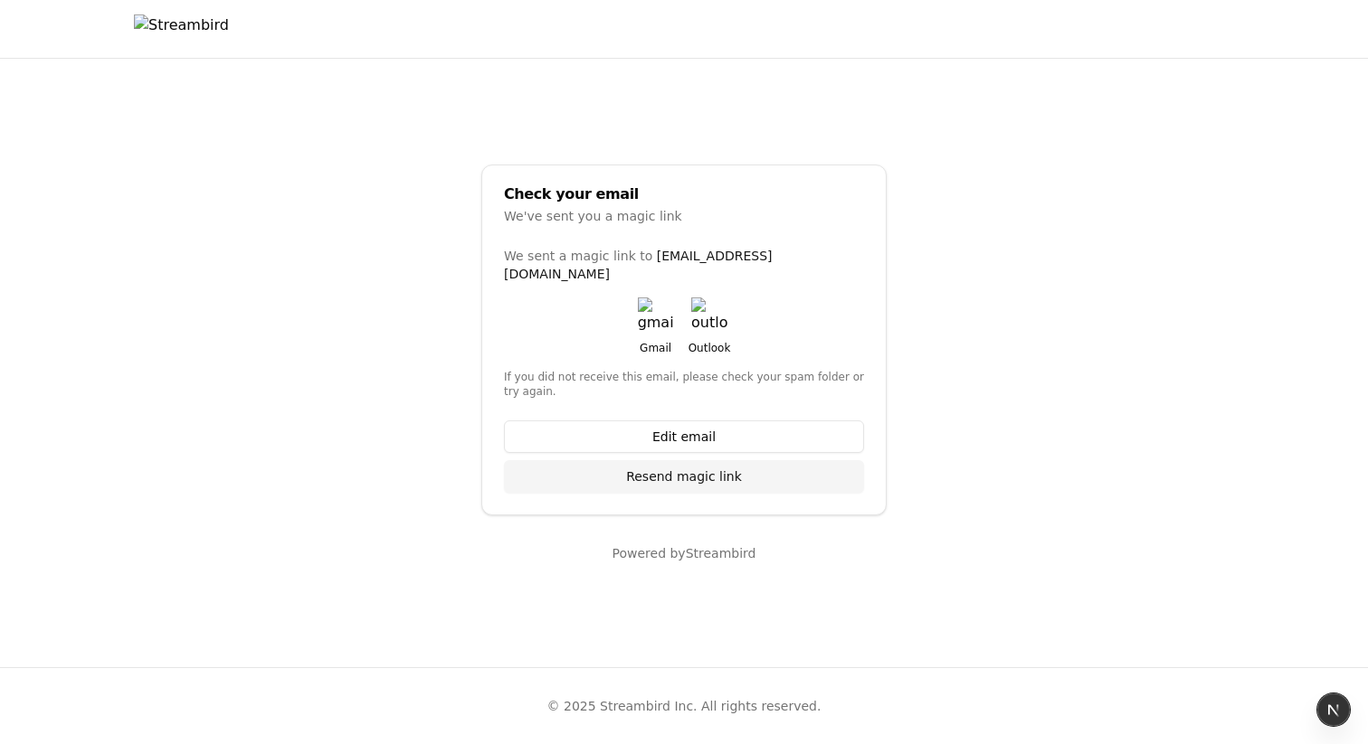 This screenshot has height=744, width=1368. Describe the element at coordinates (709, 327) in the screenshot. I see `button: Outlook` at that location.